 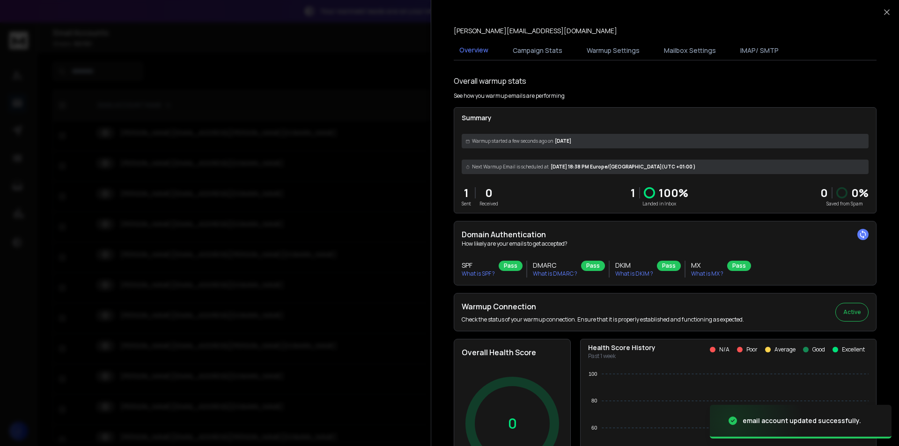 What do you see at coordinates (824, 192) in the screenshot?
I see `strong: 0` at bounding box center [824, 192].